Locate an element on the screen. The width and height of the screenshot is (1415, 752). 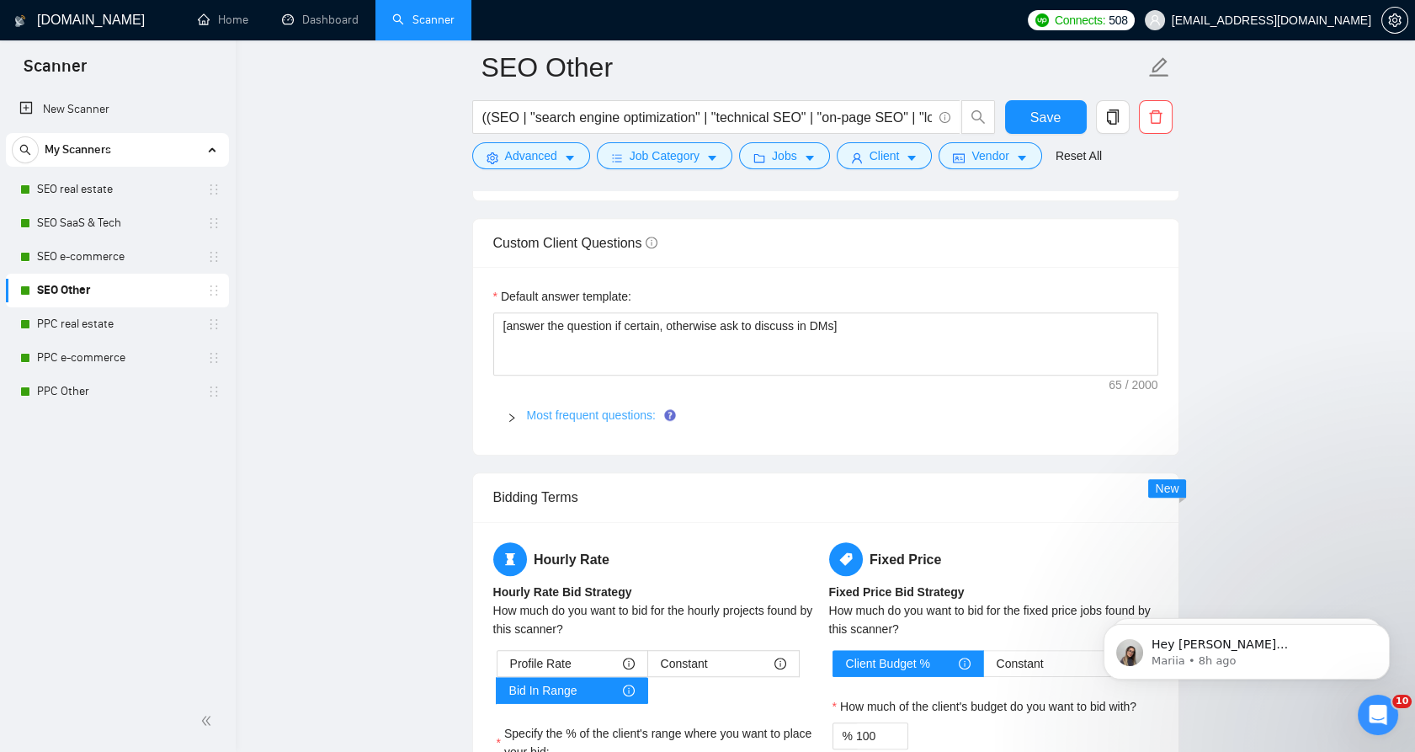
input: Scanner name... is located at coordinates (813, 67).